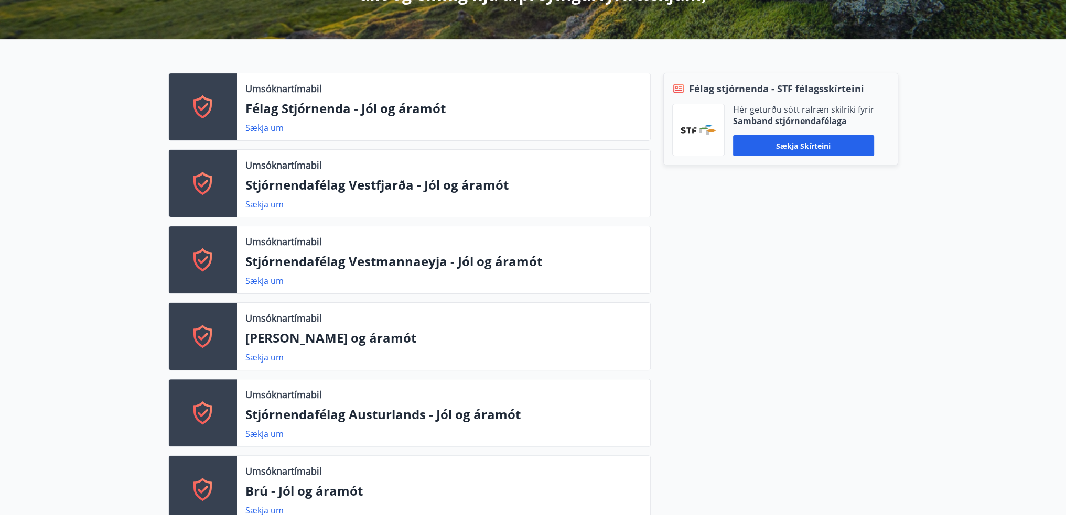 The width and height of the screenshot is (1066, 515). I want to click on p: Hér geturðu sótt rafræn skilríki fyrir, so click(803, 110).